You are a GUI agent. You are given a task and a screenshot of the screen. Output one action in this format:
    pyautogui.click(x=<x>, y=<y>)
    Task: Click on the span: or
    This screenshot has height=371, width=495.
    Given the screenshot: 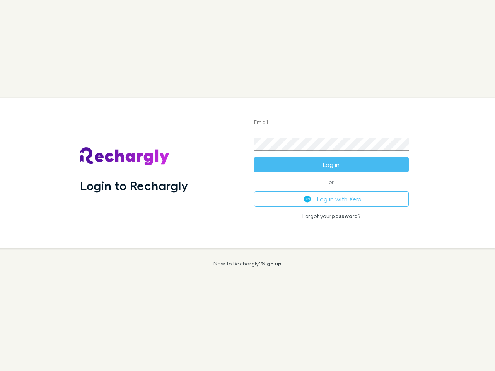 What is the action you would take?
    pyautogui.click(x=331, y=182)
    